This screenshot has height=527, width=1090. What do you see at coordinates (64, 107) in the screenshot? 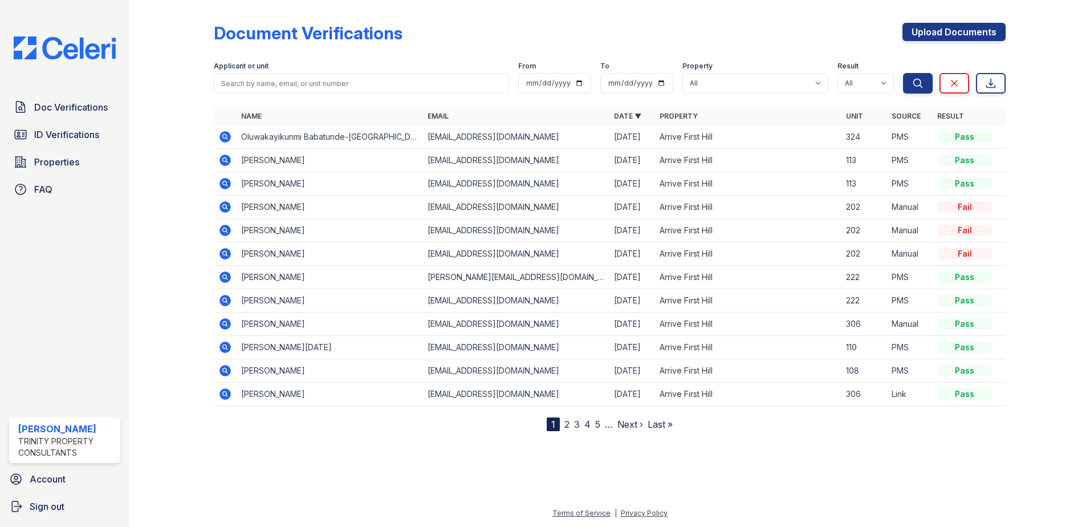
I see `a: Doc Verifications` at bounding box center [64, 107].